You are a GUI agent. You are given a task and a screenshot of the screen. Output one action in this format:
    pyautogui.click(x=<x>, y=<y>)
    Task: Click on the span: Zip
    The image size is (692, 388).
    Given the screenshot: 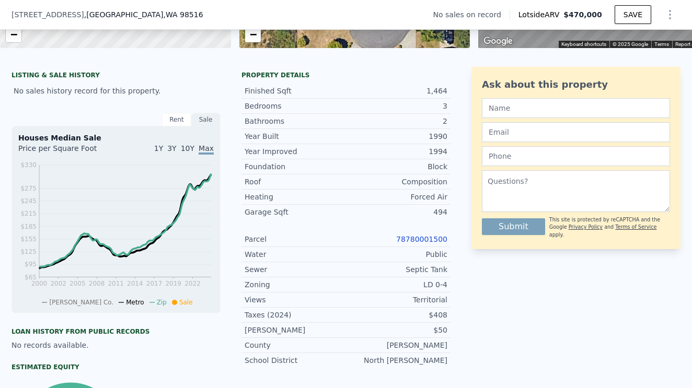 What is the action you would take?
    pyautogui.click(x=161, y=302)
    